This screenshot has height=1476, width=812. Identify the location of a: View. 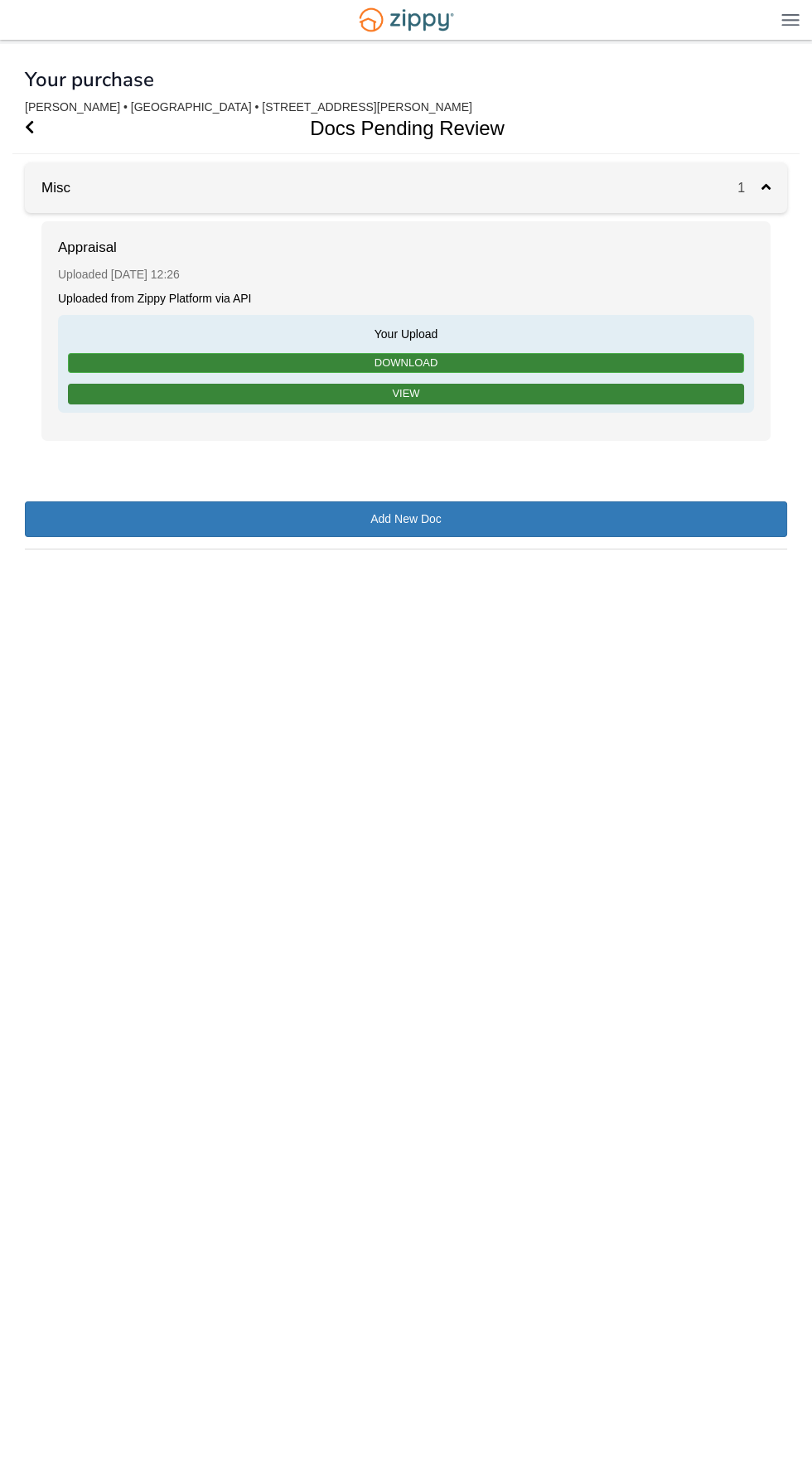
(406, 393).